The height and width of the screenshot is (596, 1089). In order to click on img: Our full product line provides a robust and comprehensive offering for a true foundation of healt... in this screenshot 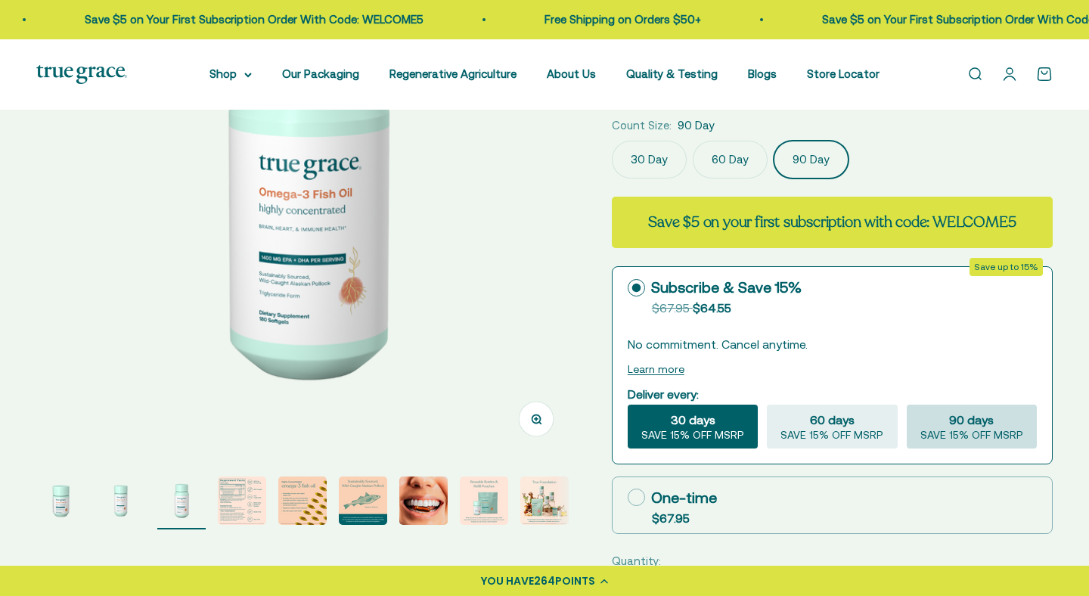, I will do `click(545, 501)`.